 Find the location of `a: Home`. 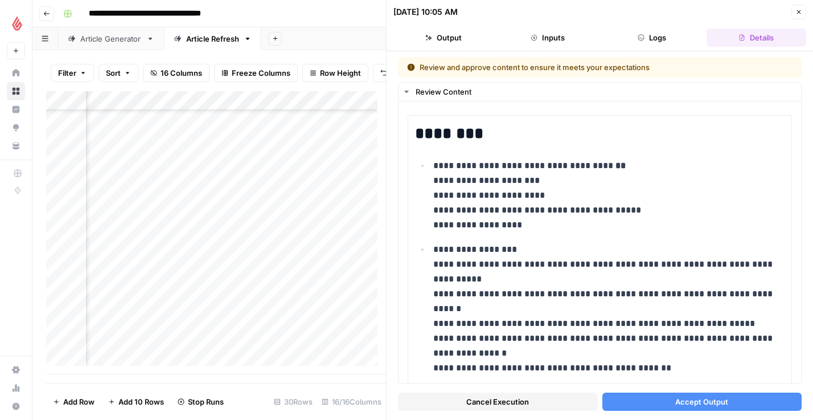

a: Home is located at coordinates (16, 73).